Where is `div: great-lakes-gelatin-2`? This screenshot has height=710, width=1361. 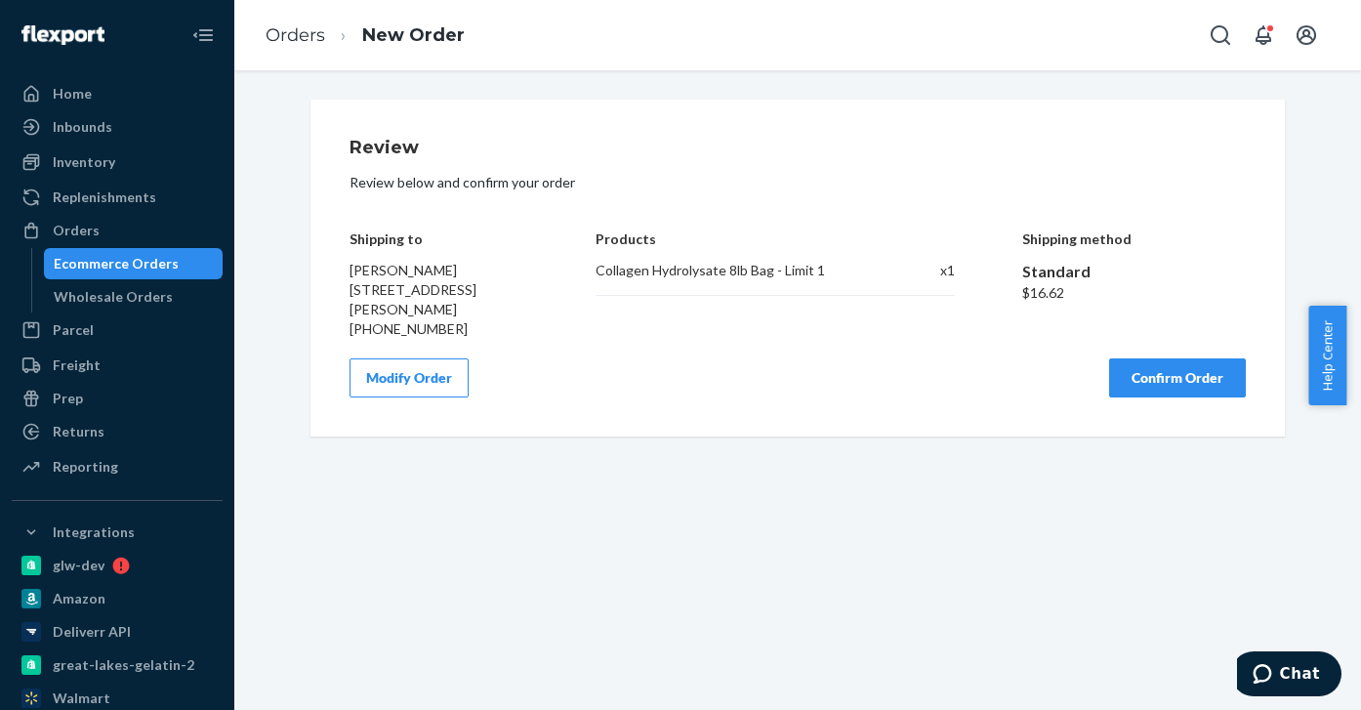
div: great-lakes-gelatin-2 is located at coordinates (123, 665).